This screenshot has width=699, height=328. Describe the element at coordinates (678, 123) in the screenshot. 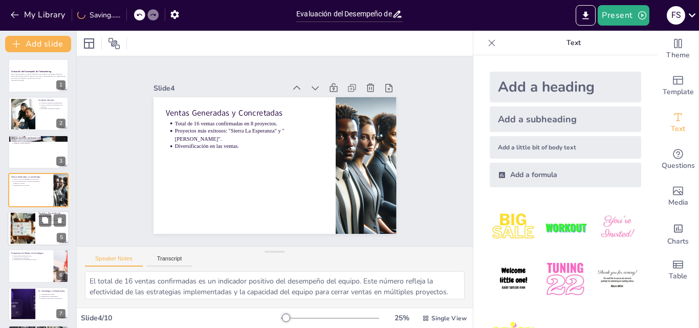

I see `div: Add text boxes` at that location.